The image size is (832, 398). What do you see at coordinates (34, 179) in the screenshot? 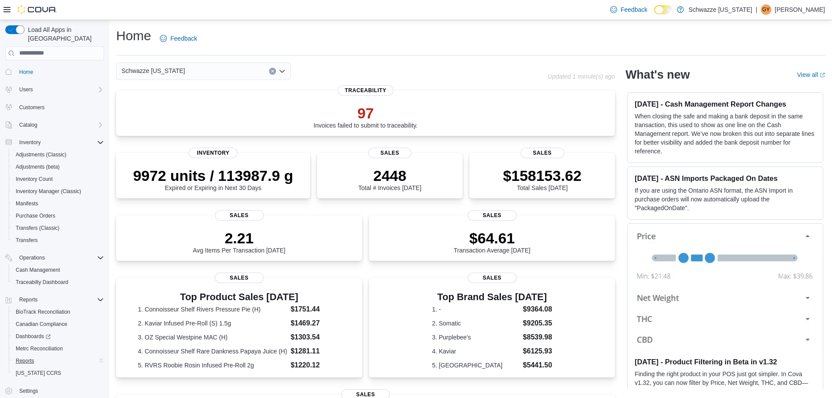
I see `a: Inventory Count` at bounding box center [34, 179].